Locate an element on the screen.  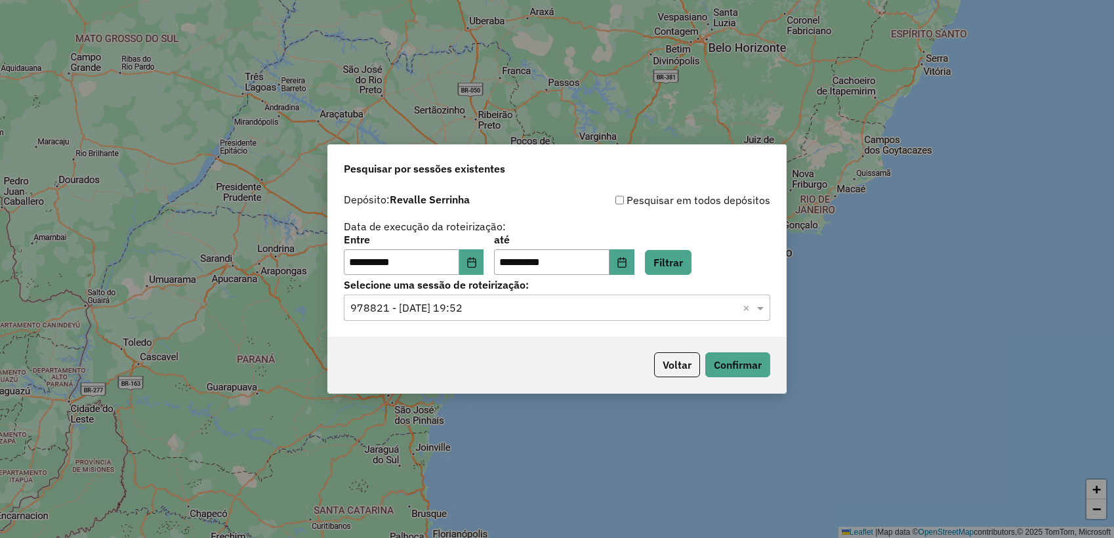
strong: Revalle Serrinha is located at coordinates (430, 200).